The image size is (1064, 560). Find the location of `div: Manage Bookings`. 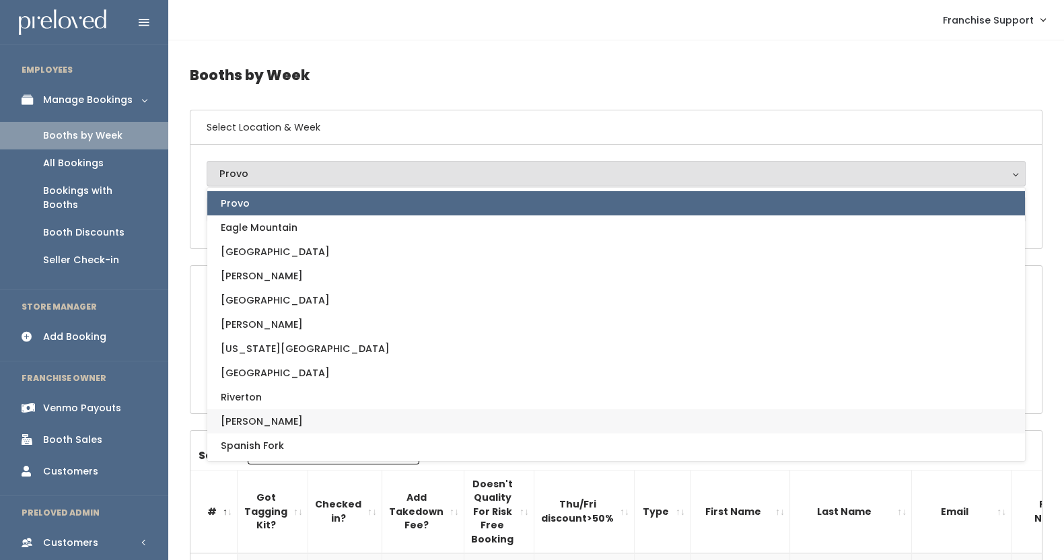

div: Manage Bookings is located at coordinates (87, 100).